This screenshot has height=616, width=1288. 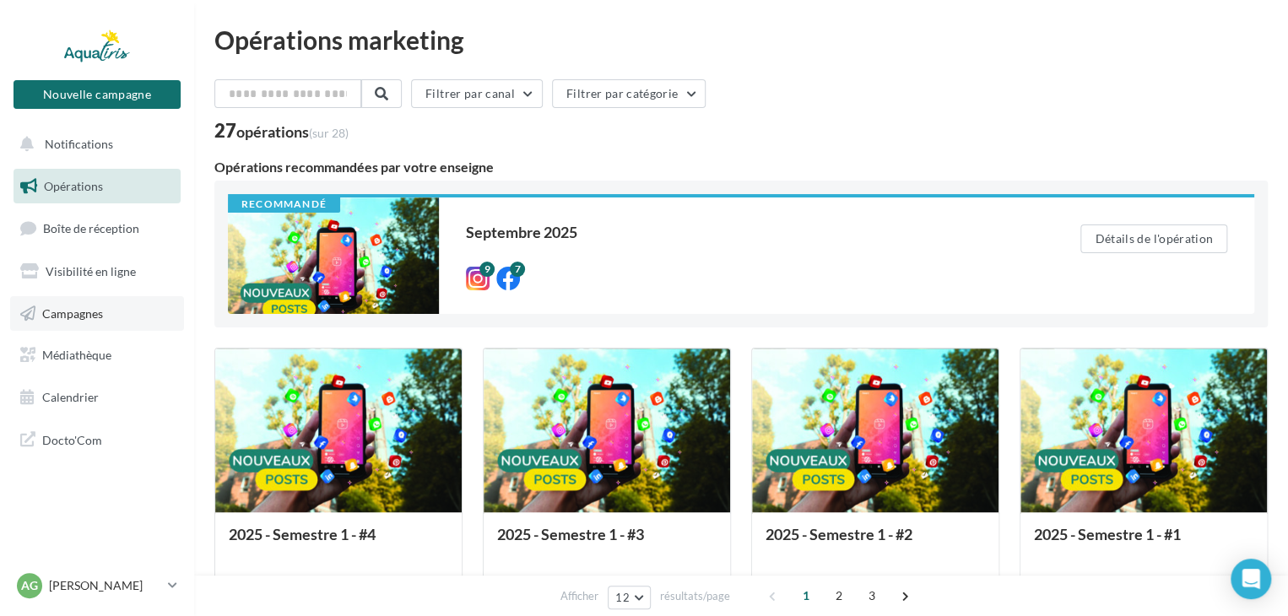 What do you see at coordinates (839, 596) in the screenshot?
I see `span: 2` at bounding box center [839, 596].